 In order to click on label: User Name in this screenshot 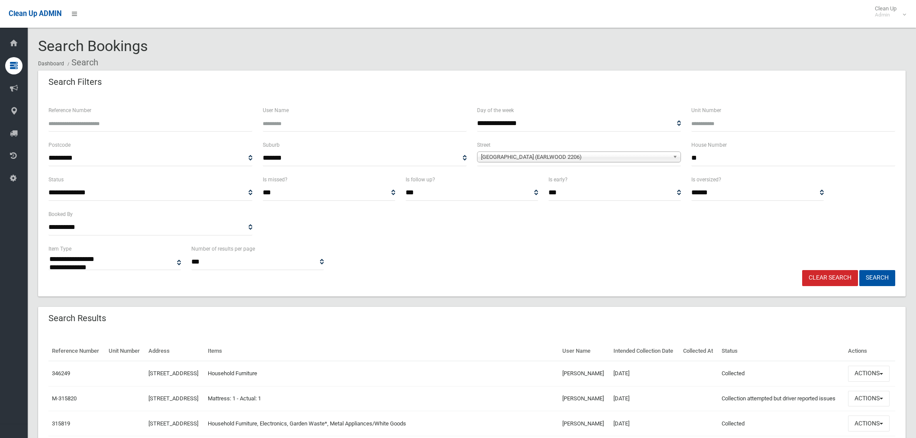, I will do `click(276, 110)`.